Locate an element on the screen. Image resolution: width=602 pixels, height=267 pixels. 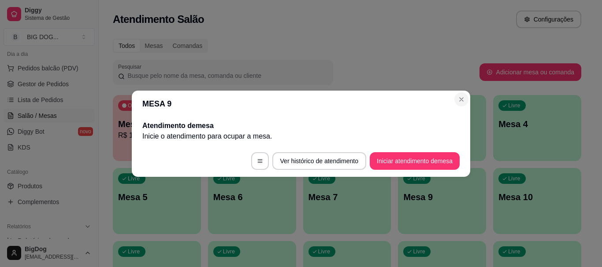
button: Iniciar atendimento demesa is located at coordinates (415, 161).